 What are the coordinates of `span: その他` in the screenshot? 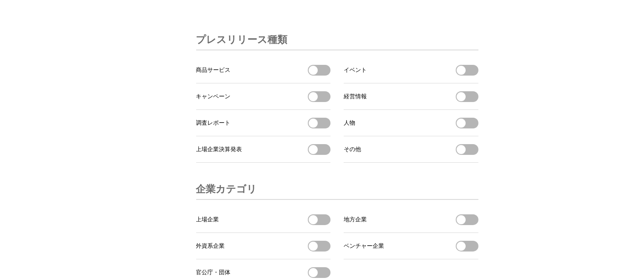 It's located at (353, 149).